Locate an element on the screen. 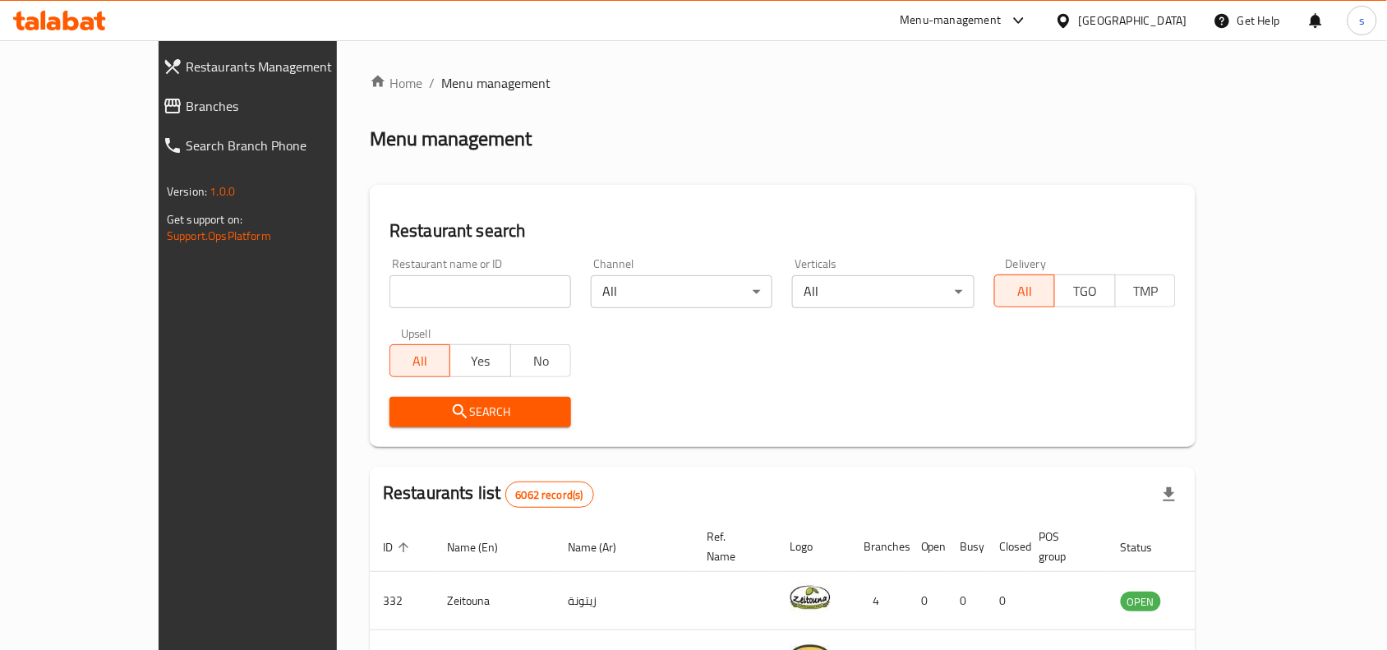 The image size is (1387, 650). span: 1.0.0 is located at coordinates (222, 192).